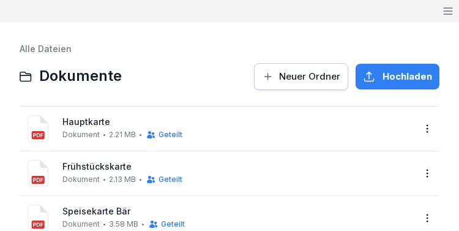 Image resolution: width=459 pixels, height=231 pixels. I want to click on span: 2.21 MB, so click(122, 135).